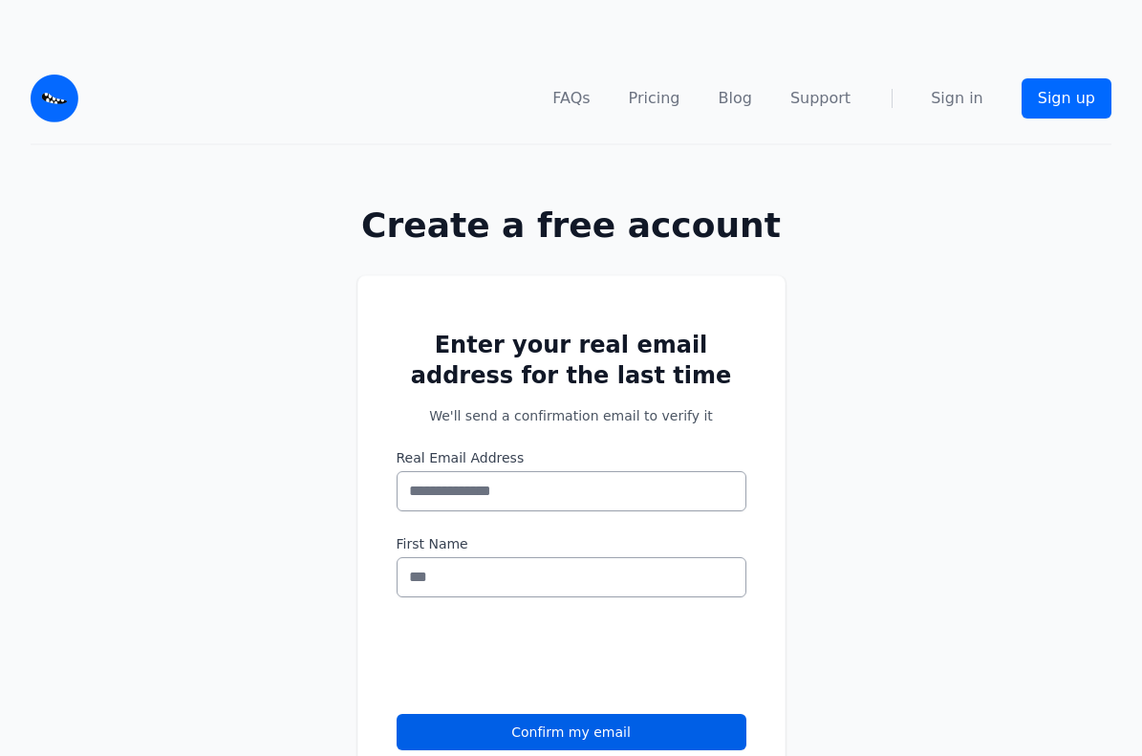 This screenshot has height=756, width=1142. I want to click on img: Email Monster, so click(54, 98).